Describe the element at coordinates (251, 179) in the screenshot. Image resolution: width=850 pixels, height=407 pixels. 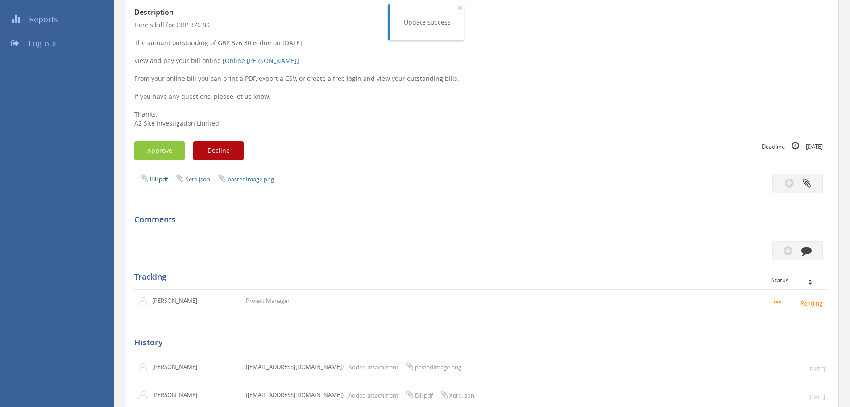
I see `a: pastedImage.png` at that location.